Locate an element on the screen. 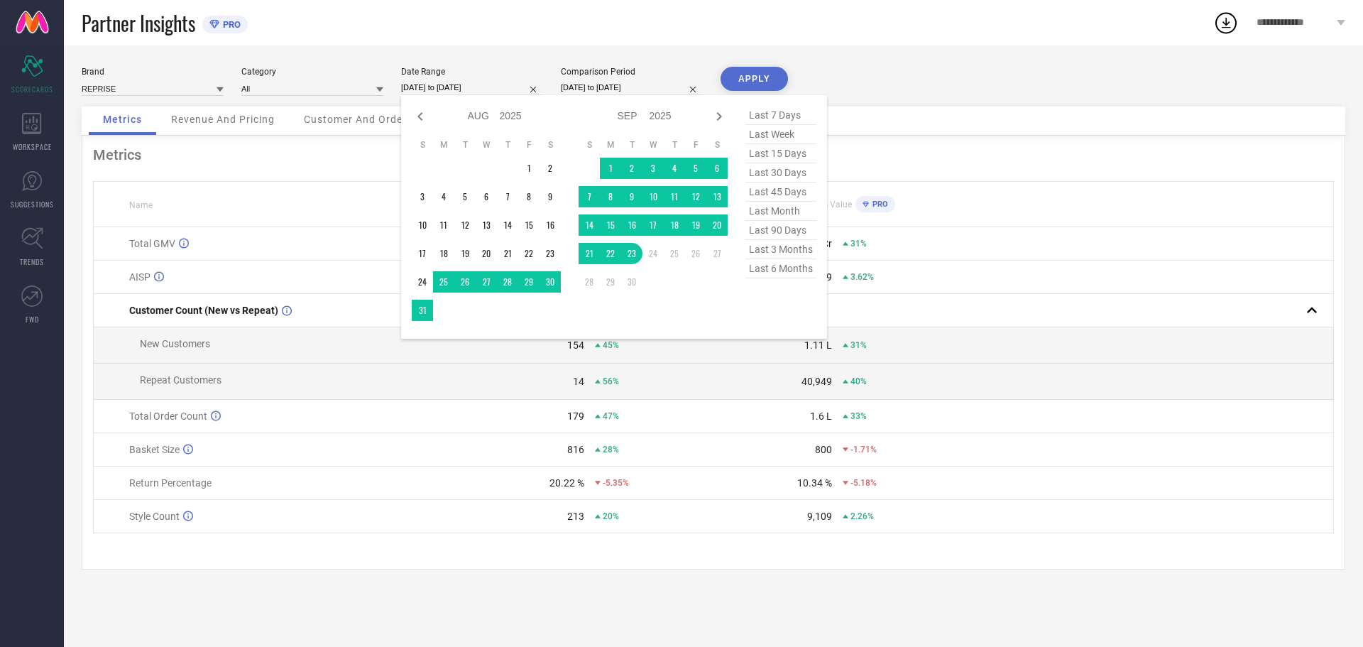  span: Repeat Customers is located at coordinates (180, 380).